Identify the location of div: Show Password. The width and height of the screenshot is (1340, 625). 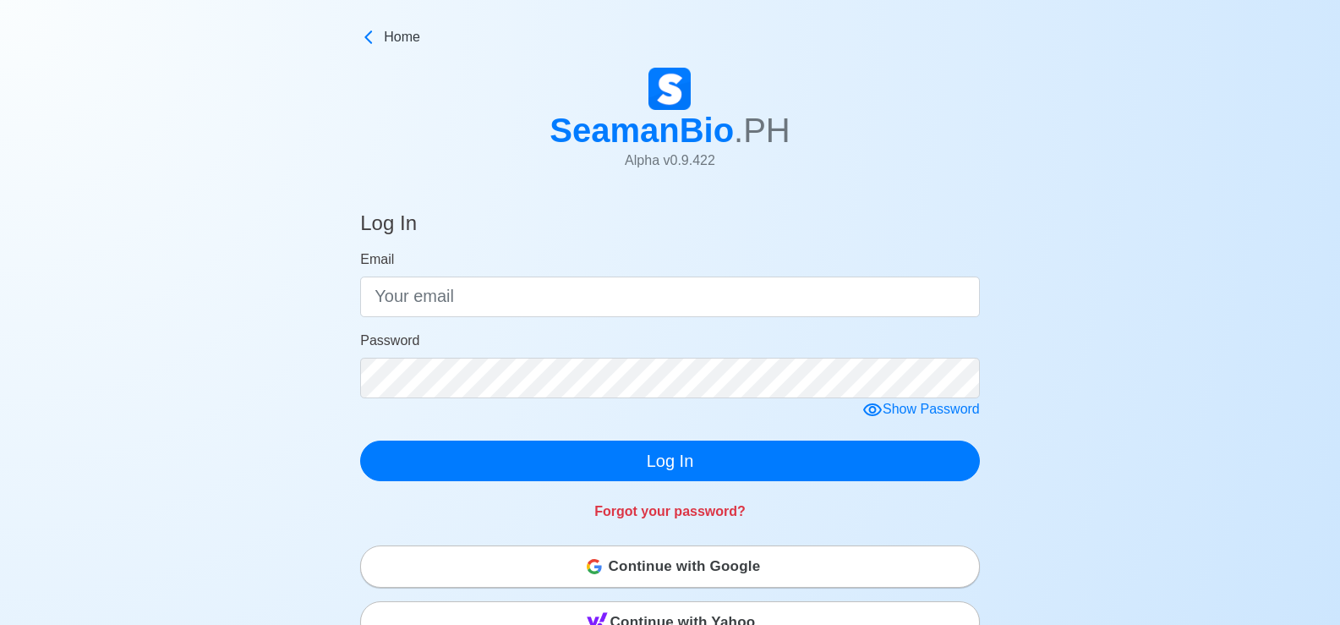
(921, 409).